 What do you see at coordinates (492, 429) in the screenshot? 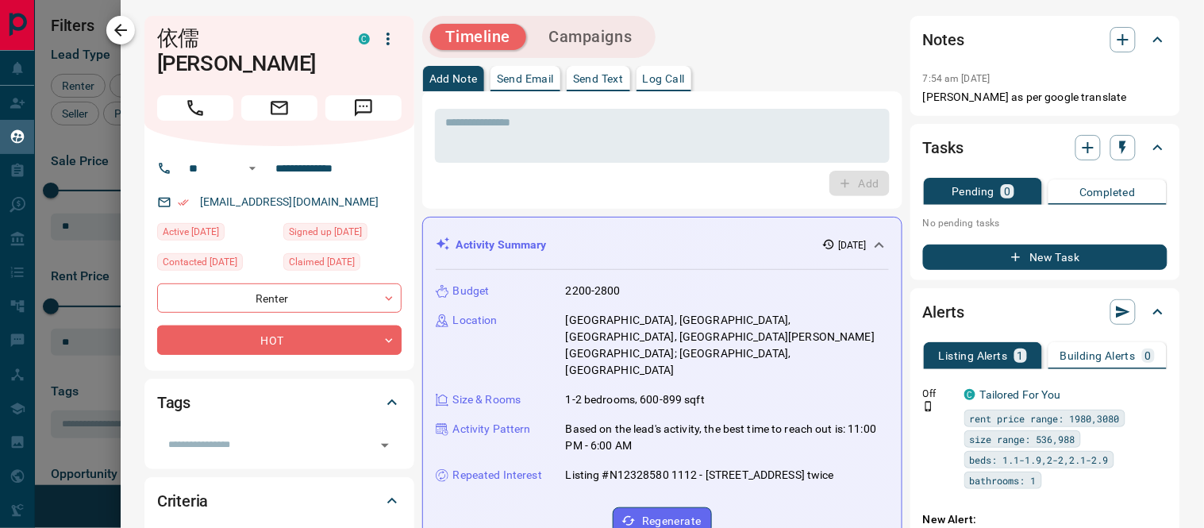
I see `p: Activity Pattern` at bounding box center [492, 429].